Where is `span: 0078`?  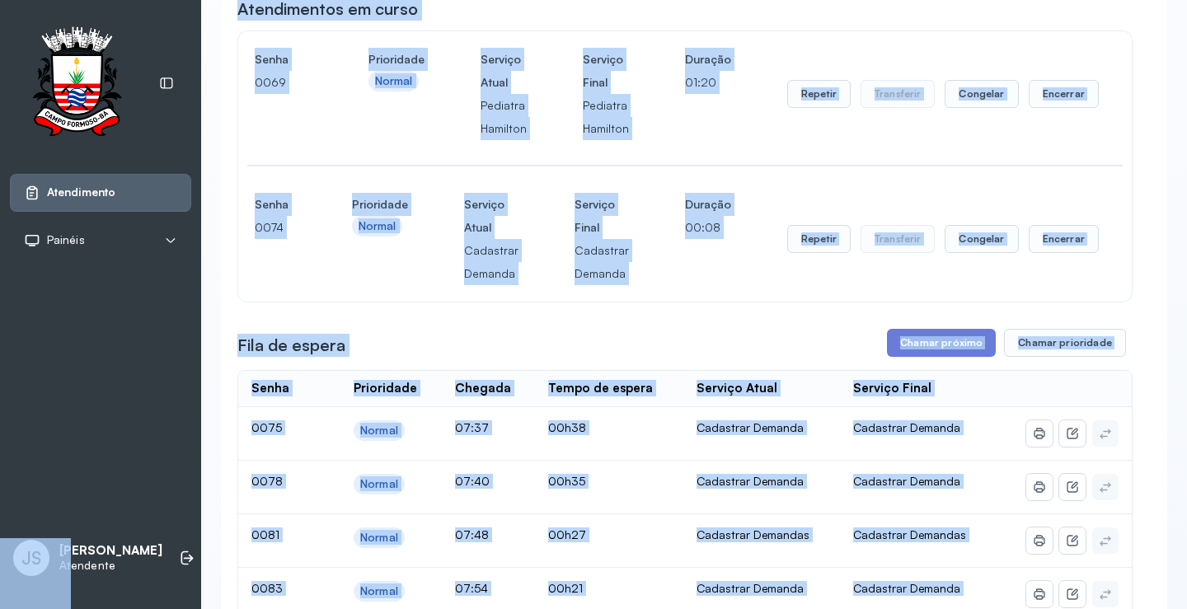
span: 0078 is located at coordinates (267, 481).